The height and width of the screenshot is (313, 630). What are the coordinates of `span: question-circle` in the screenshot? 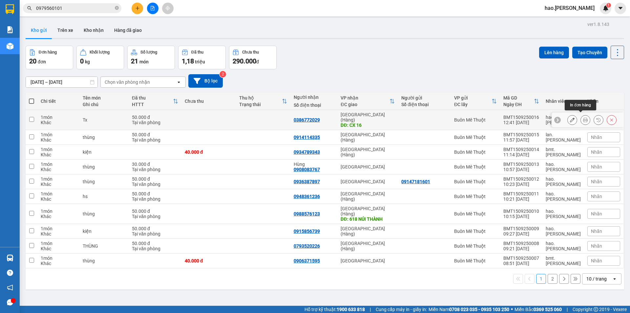 It's located at (10, 272).